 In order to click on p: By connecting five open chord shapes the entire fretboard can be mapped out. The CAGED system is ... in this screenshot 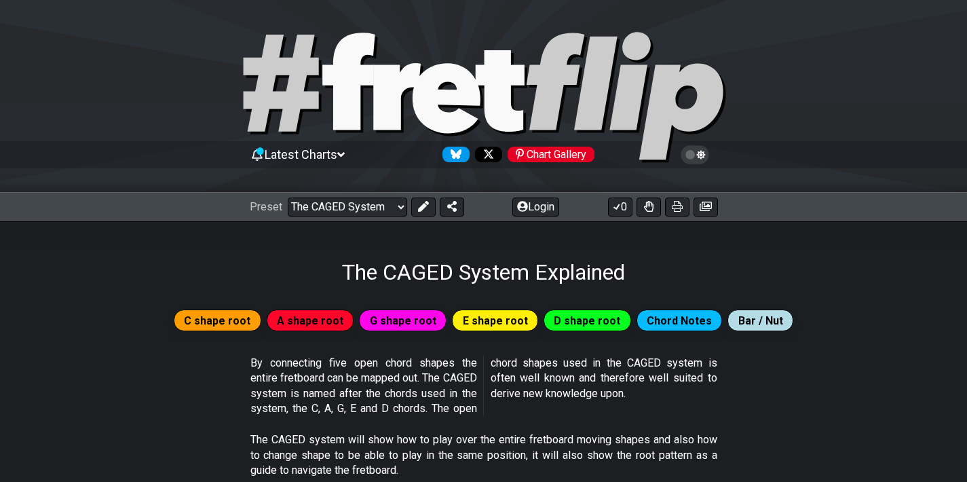, I will do `click(484, 386)`.